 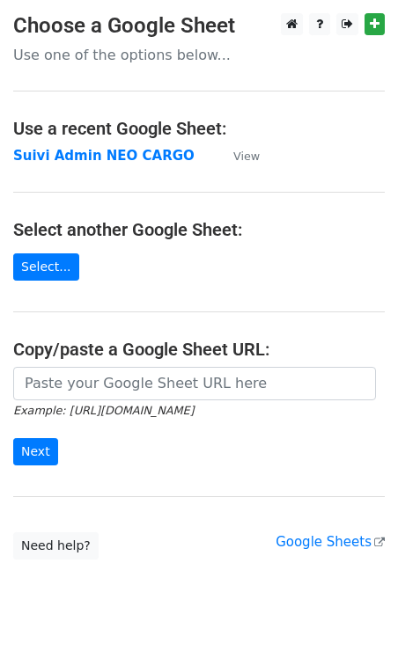 I want to click on h4: Select another Google Sheet:, so click(x=199, y=230).